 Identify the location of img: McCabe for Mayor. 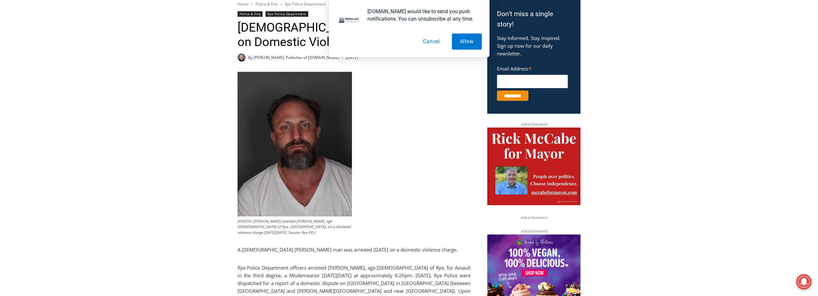
(534, 166).